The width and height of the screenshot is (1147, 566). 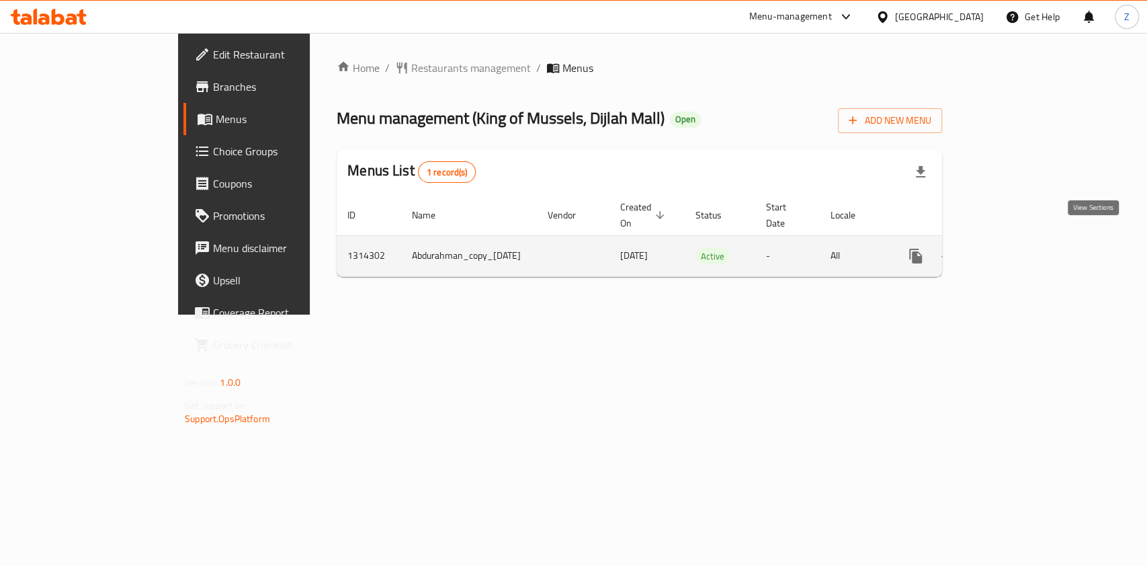 What do you see at coordinates (276, 151) in the screenshot?
I see `a: Choice Groups` at bounding box center [276, 151].